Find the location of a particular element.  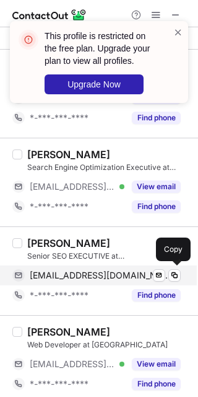

button: Upgrade Now is located at coordinates (94, 84).